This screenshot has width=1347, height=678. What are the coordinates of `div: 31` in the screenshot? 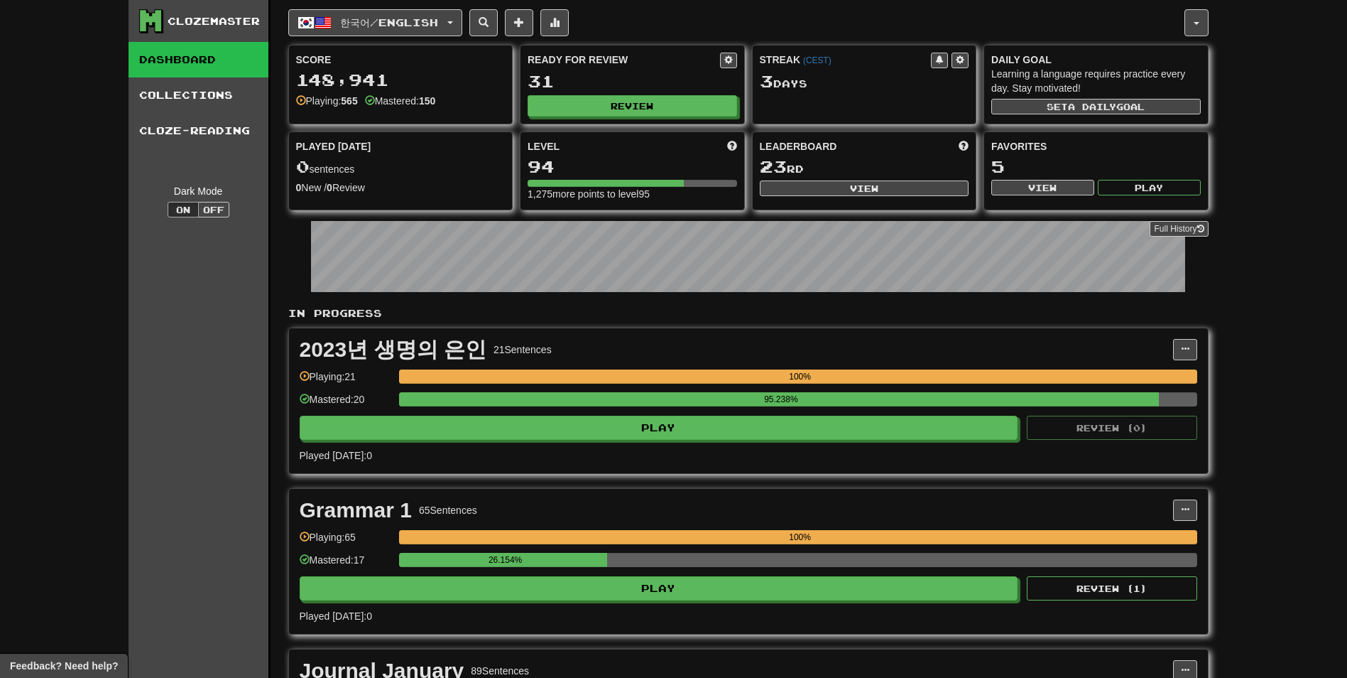 It's located at (632, 81).